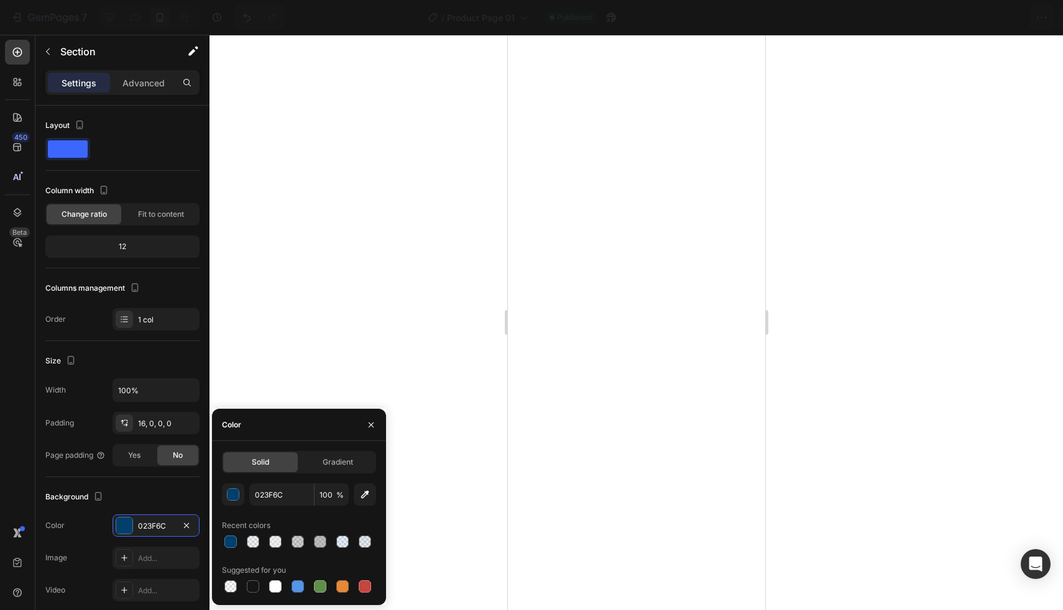 This screenshot has height=610, width=1063. I want to click on div: 450, so click(21, 137).